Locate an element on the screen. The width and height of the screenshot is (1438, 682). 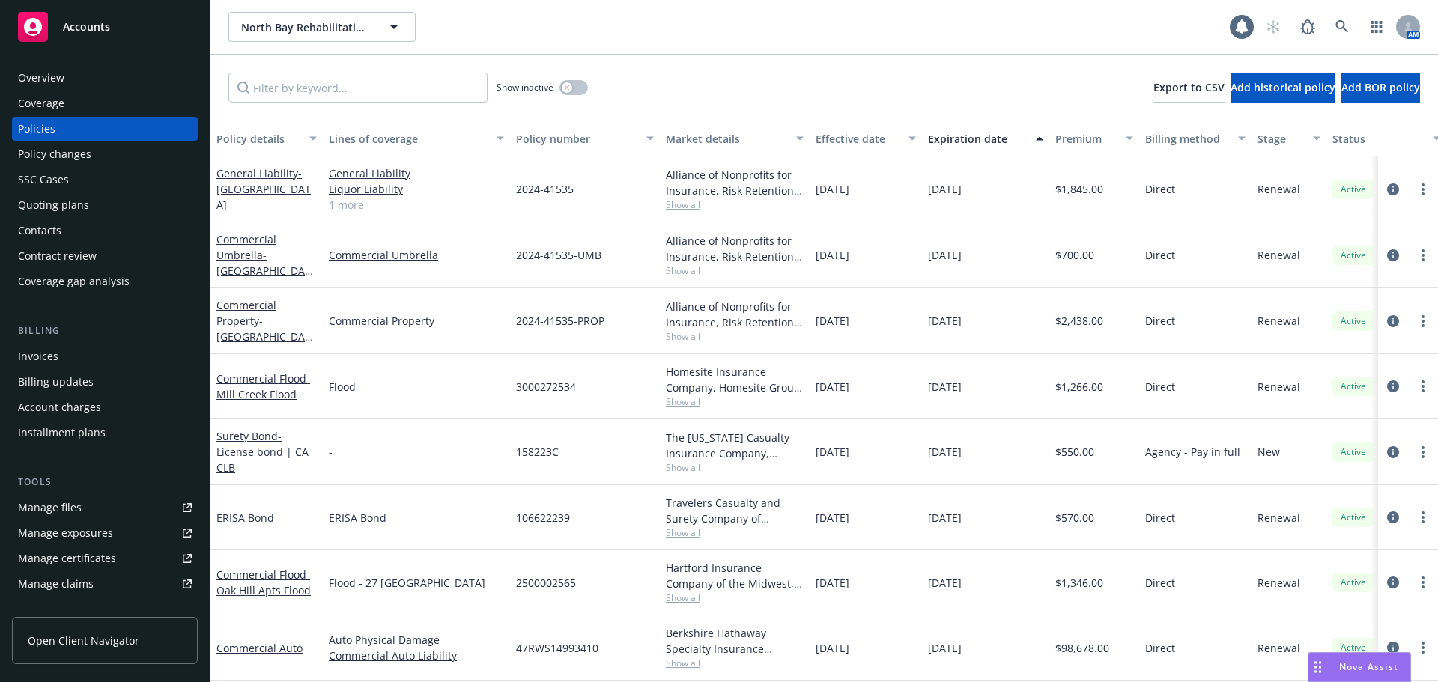
div: Lines of coverage is located at coordinates (408, 139).